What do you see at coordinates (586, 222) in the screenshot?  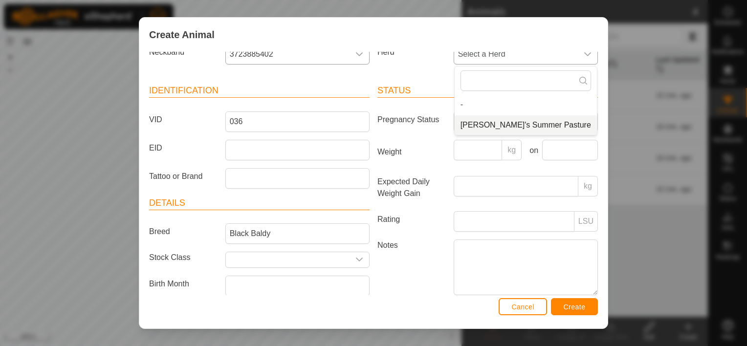 I see `p-inputgroup-addon: LSU` at bounding box center [586, 222].